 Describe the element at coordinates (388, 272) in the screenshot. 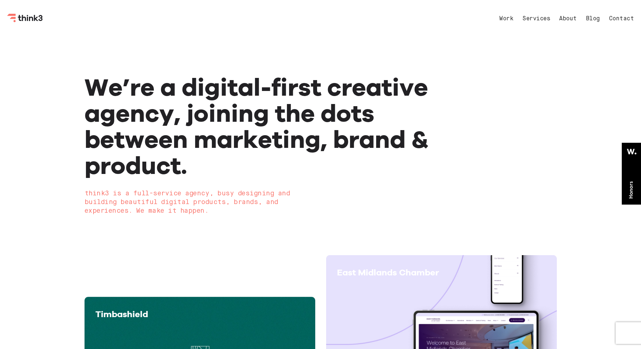

I see `span: East Midlands Chamber` at that location.